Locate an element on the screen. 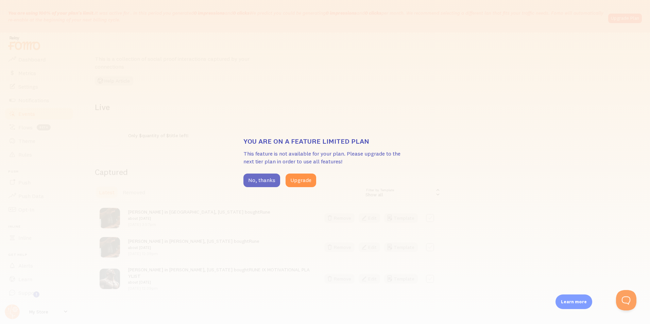 This screenshot has height=324, width=650. div: Learn more is located at coordinates (574, 302).